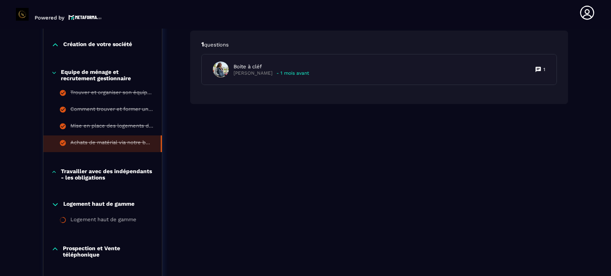 The width and height of the screenshot is (611, 276). Describe the element at coordinates (112, 94) in the screenshot. I see `div: Trouver et organiser son équipe de ménage` at that location.